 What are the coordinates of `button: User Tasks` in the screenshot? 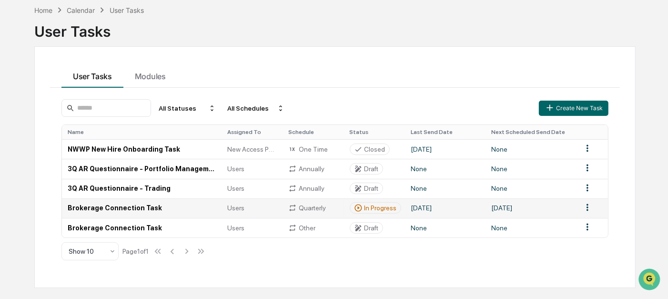 It's located at (92, 75).